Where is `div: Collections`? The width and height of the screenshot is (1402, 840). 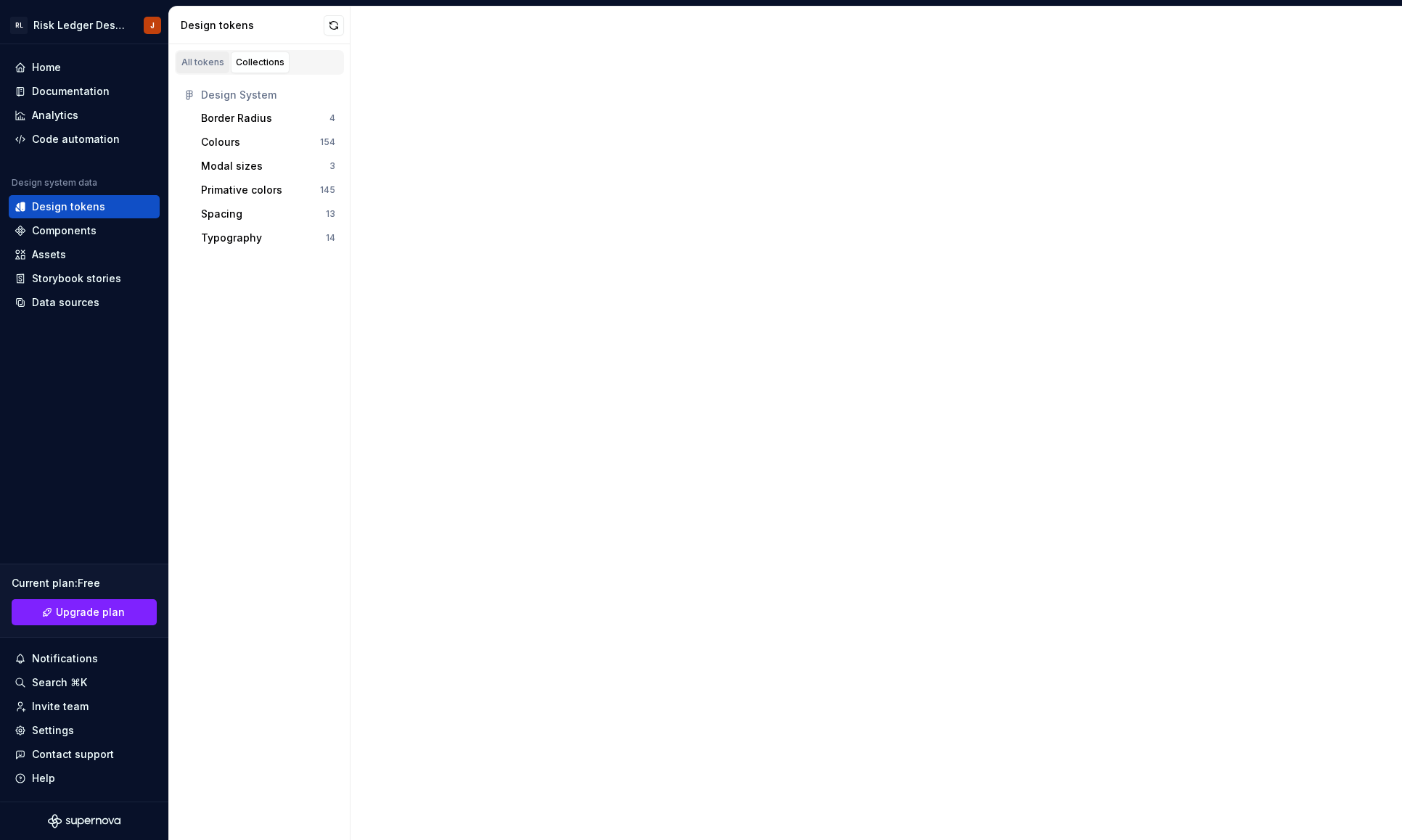 div: Collections is located at coordinates (260, 63).